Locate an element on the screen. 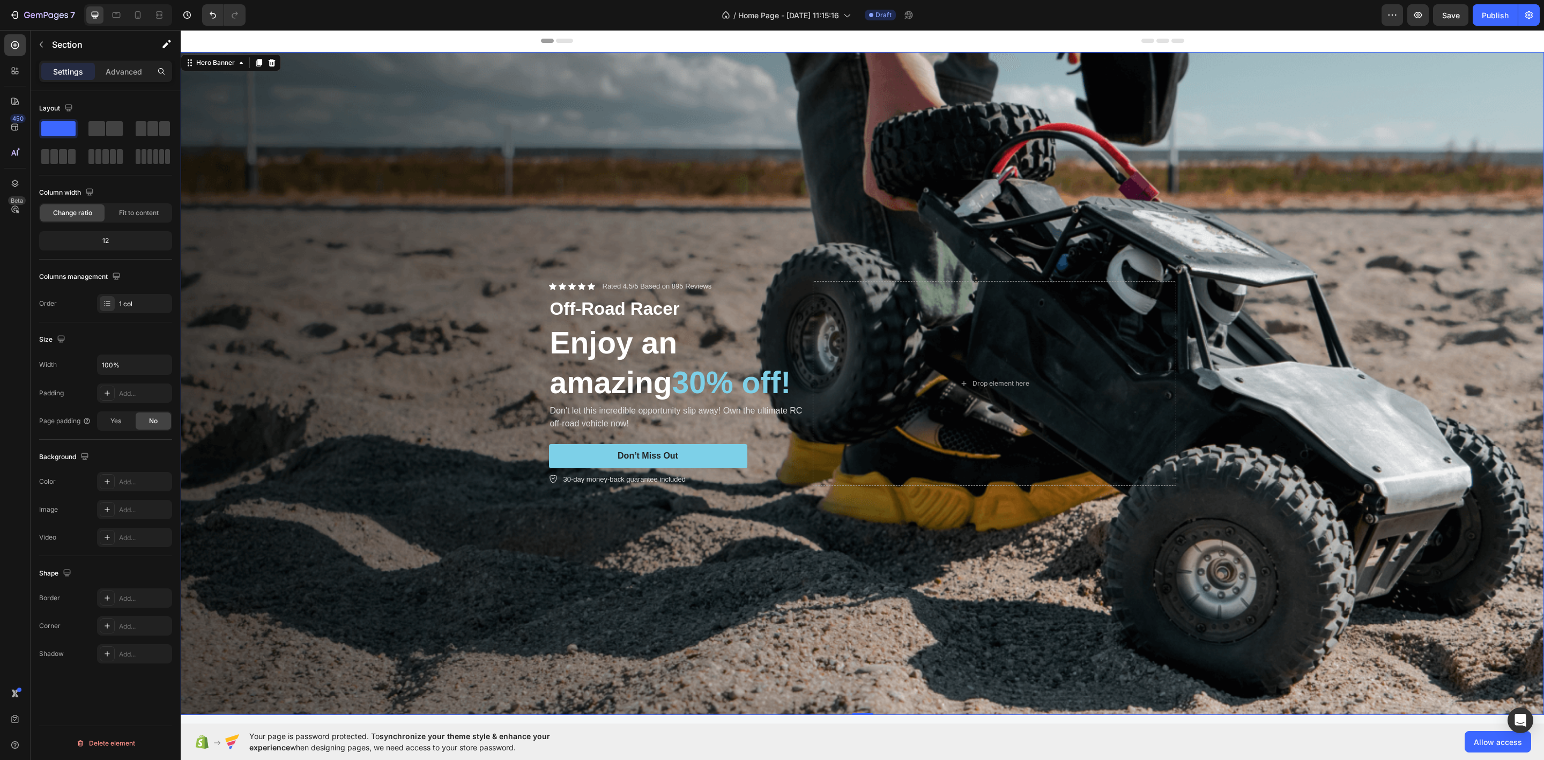  button: Allow access is located at coordinates (1498, 741).